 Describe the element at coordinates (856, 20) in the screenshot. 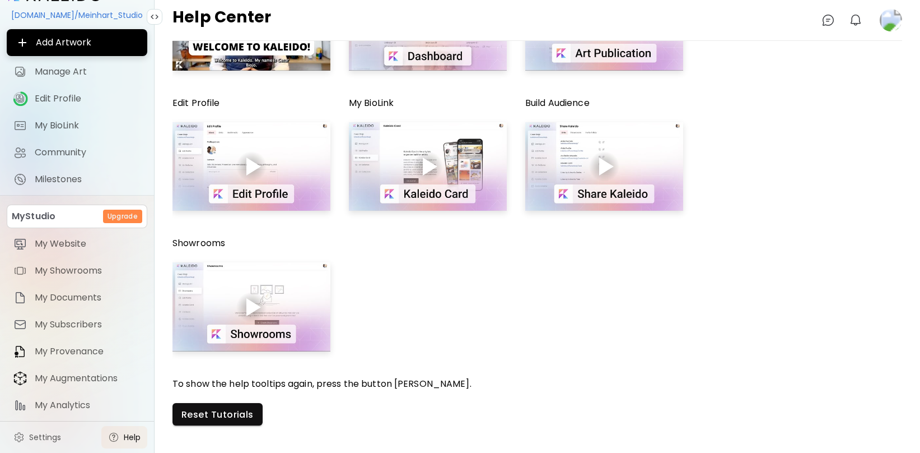

I see `img: bellIcon` at that location.